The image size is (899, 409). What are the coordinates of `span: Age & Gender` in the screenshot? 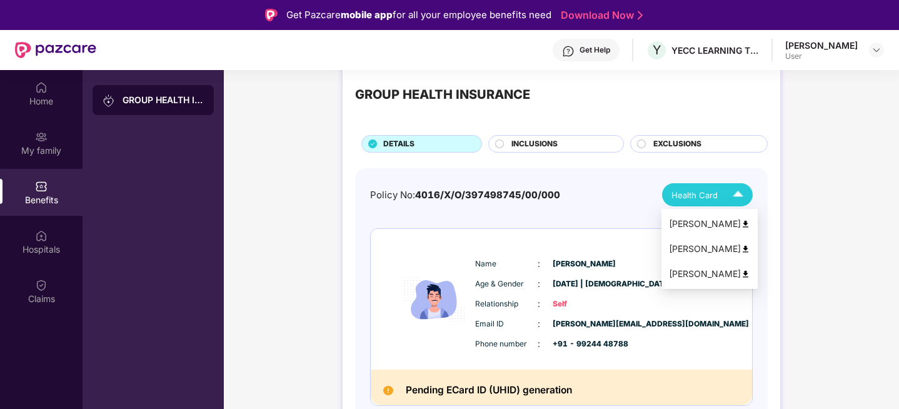 It's located at (506, 284).